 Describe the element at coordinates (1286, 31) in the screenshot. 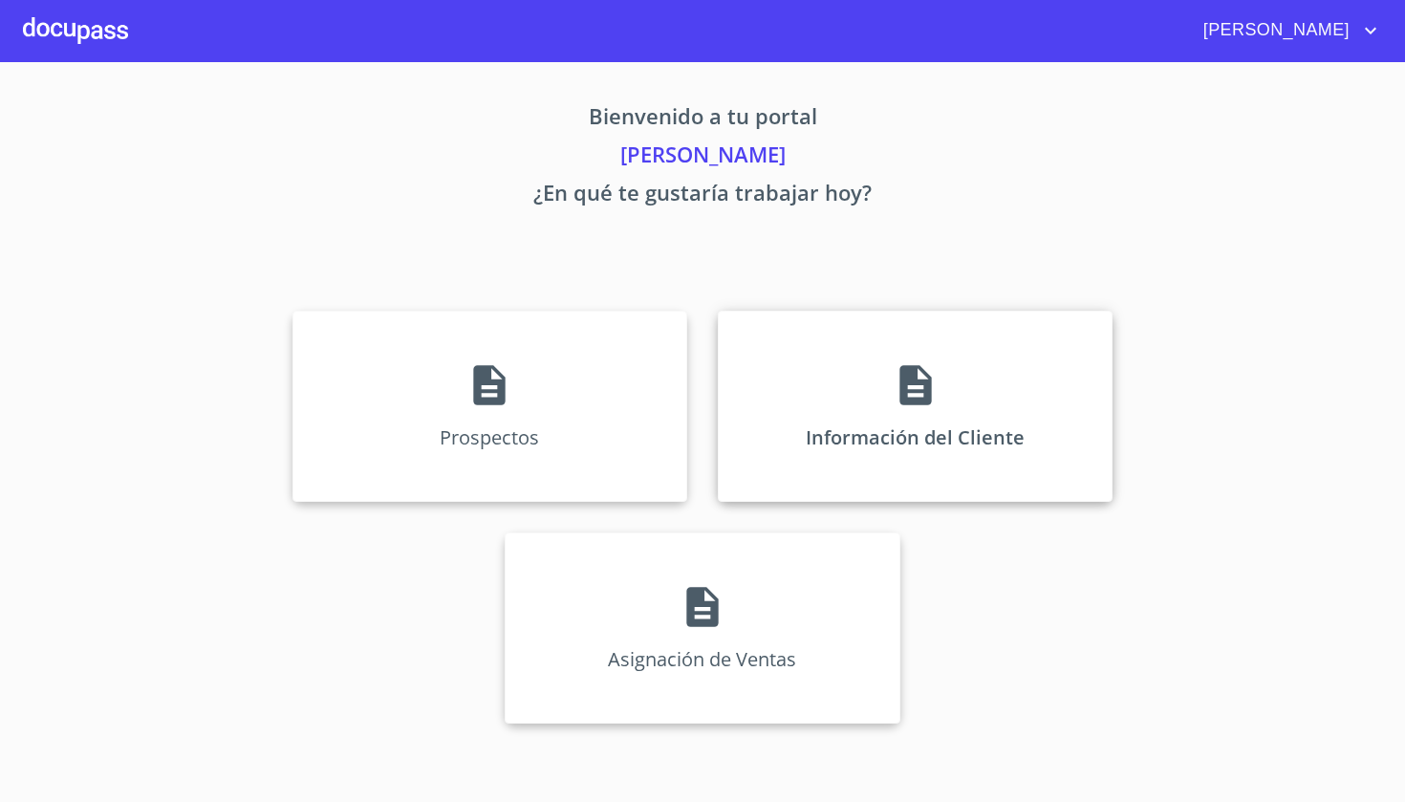

I see `button: account of current user` at that location.